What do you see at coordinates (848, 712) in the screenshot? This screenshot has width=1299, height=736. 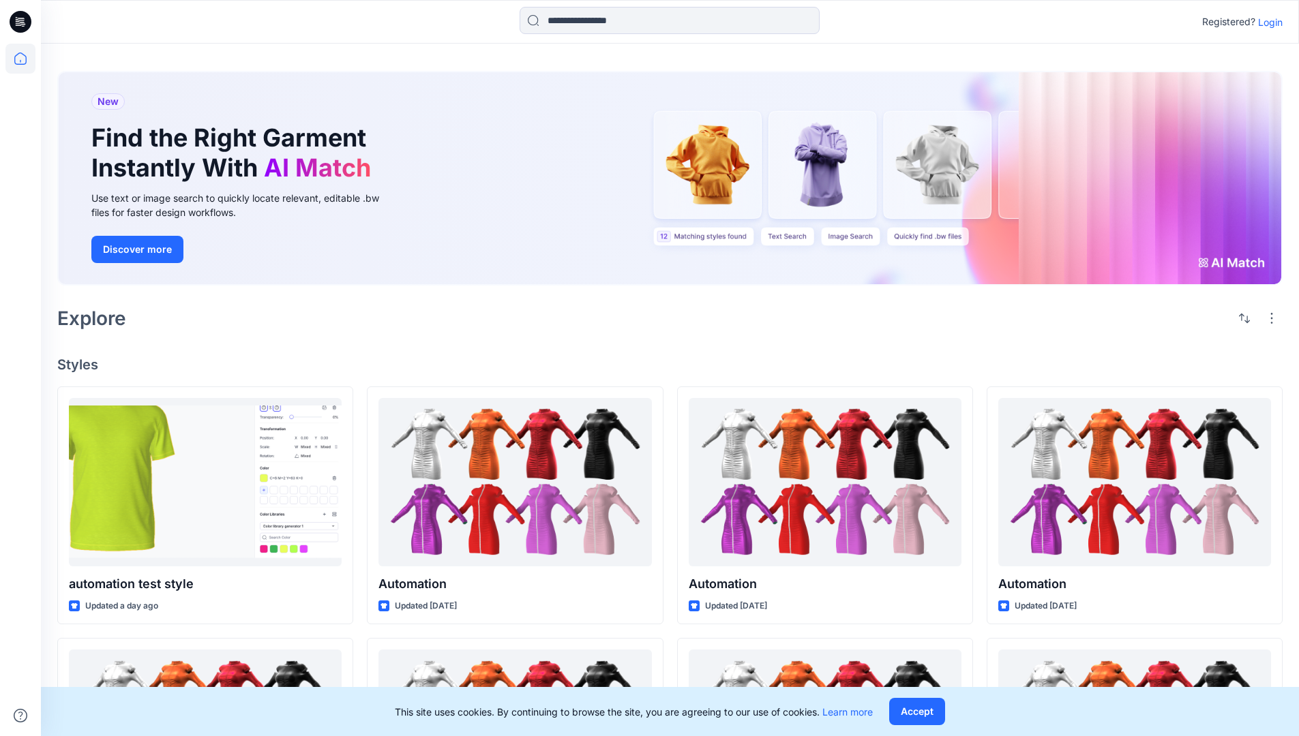 I see `a: Learn more` at bounding box center [848, 712].